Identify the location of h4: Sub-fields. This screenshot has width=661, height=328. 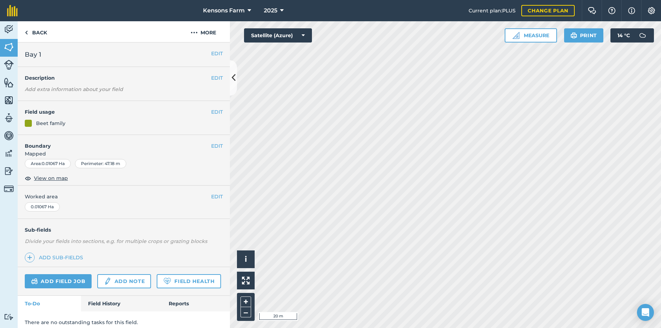
(124, 230).